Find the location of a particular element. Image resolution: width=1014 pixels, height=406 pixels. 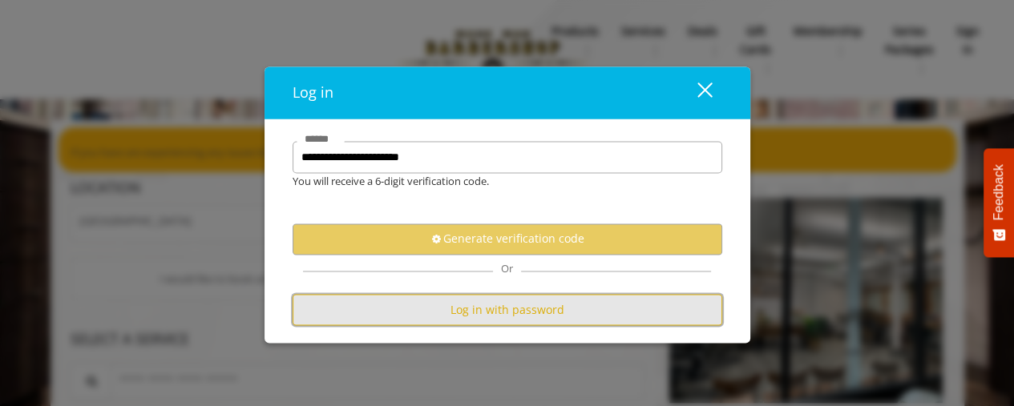

button: close dialog is located at coordinates (695, 92).